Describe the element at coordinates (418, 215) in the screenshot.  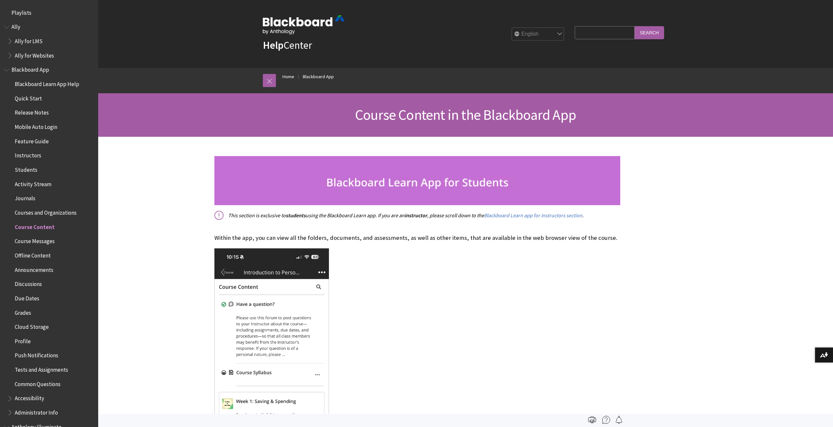
I see `p: This section is exclusive to using the Blackboard Learn app. If you are an , please scroll down t...` at that location.